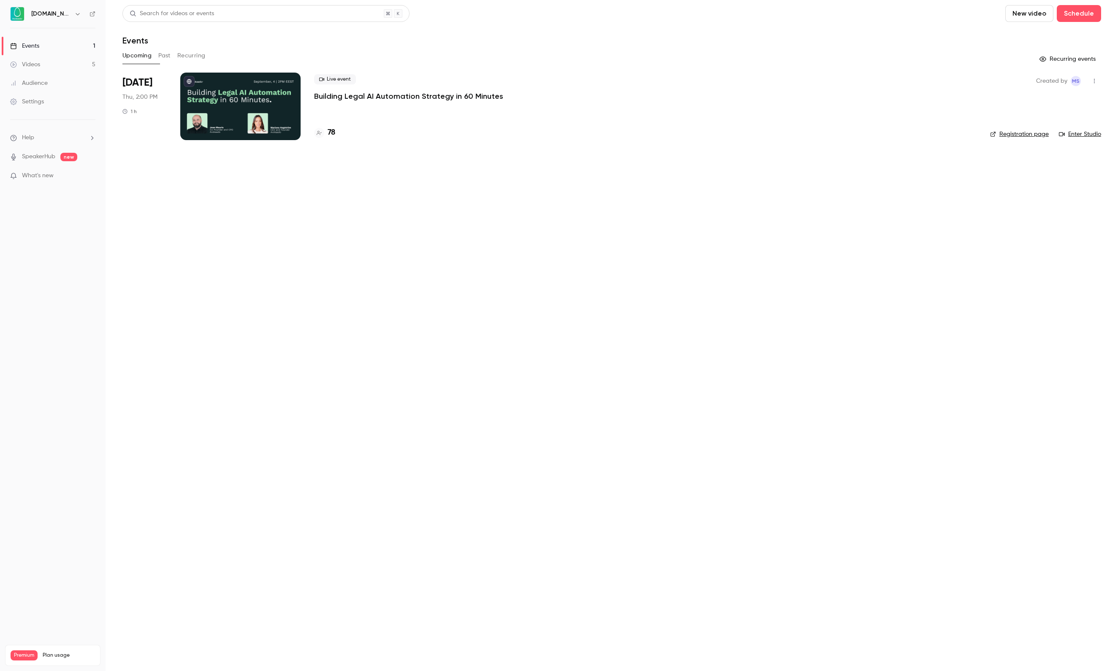 Image resolution: width=1118 pixels, height=671 pixels. What do you see at coordinates (1052, 81) in the screenshot?
I see `span: Created by` at bounding box center [1052, 81].